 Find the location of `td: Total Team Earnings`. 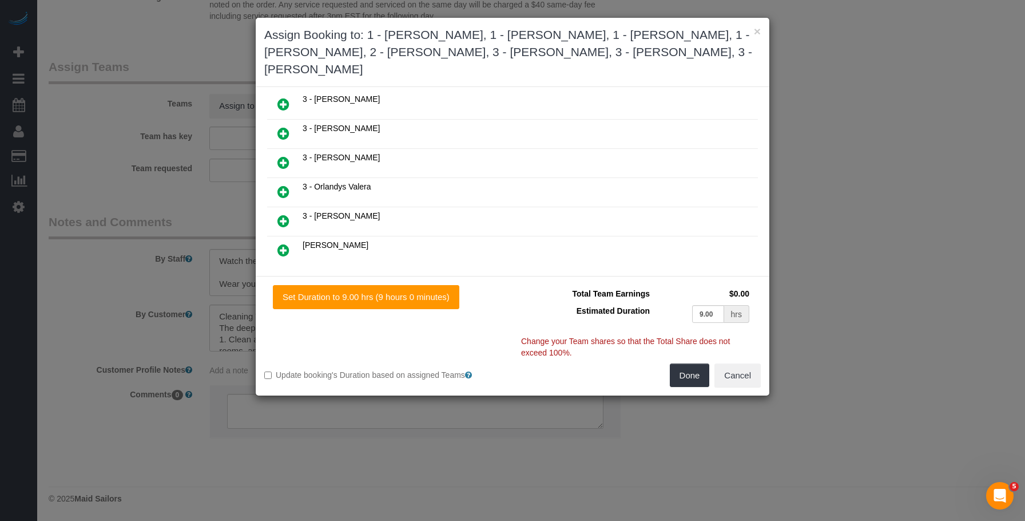

td: Total Team Earnings is located at coordinates (587, 293).